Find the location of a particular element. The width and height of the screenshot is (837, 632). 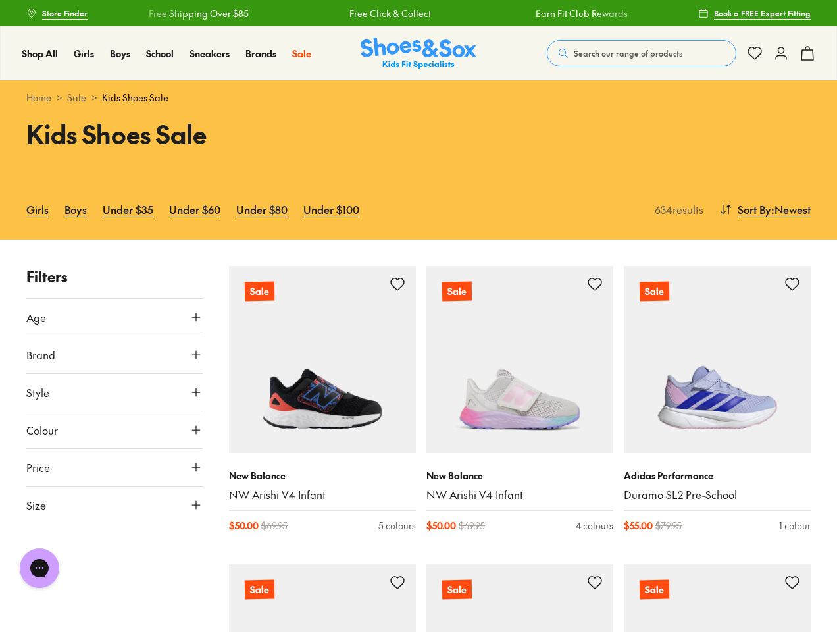

span: School is located at coordinates (160, 53).